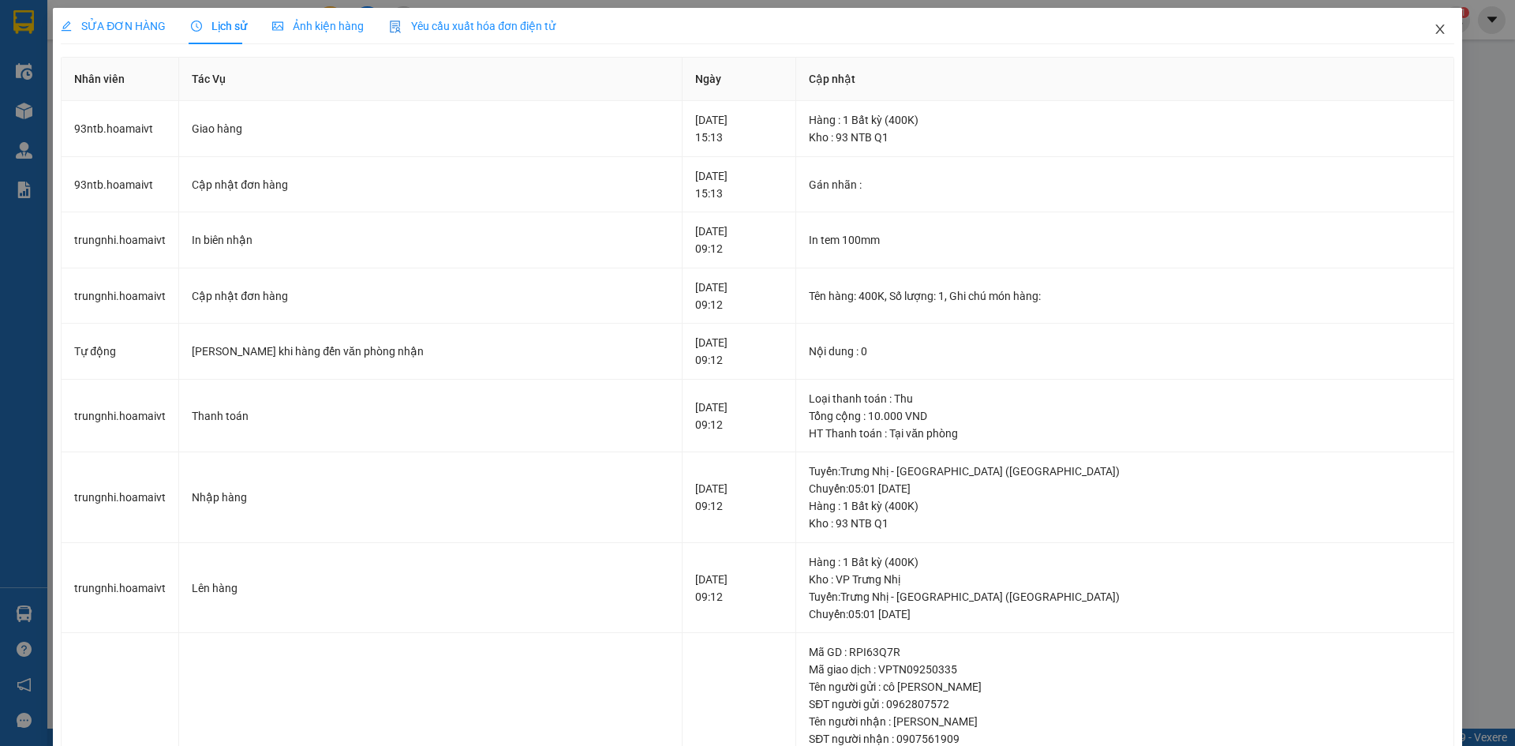 The image size is (1515, 746). What do you see at coordinates (1124, 185) in the screenshot?
I see `div: Gán nhãn :` at bounding box center [1124, 185].